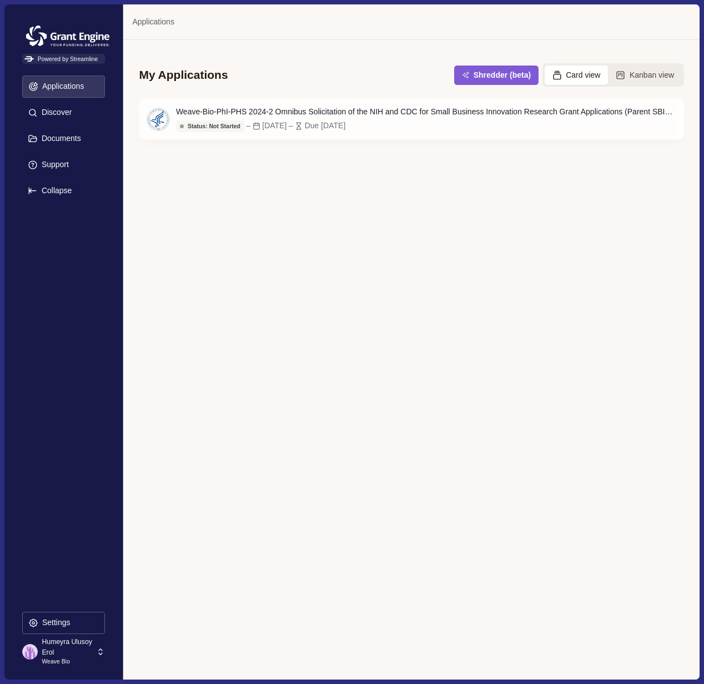  I want to click on div: Status: Not Started, so click(210, 126).